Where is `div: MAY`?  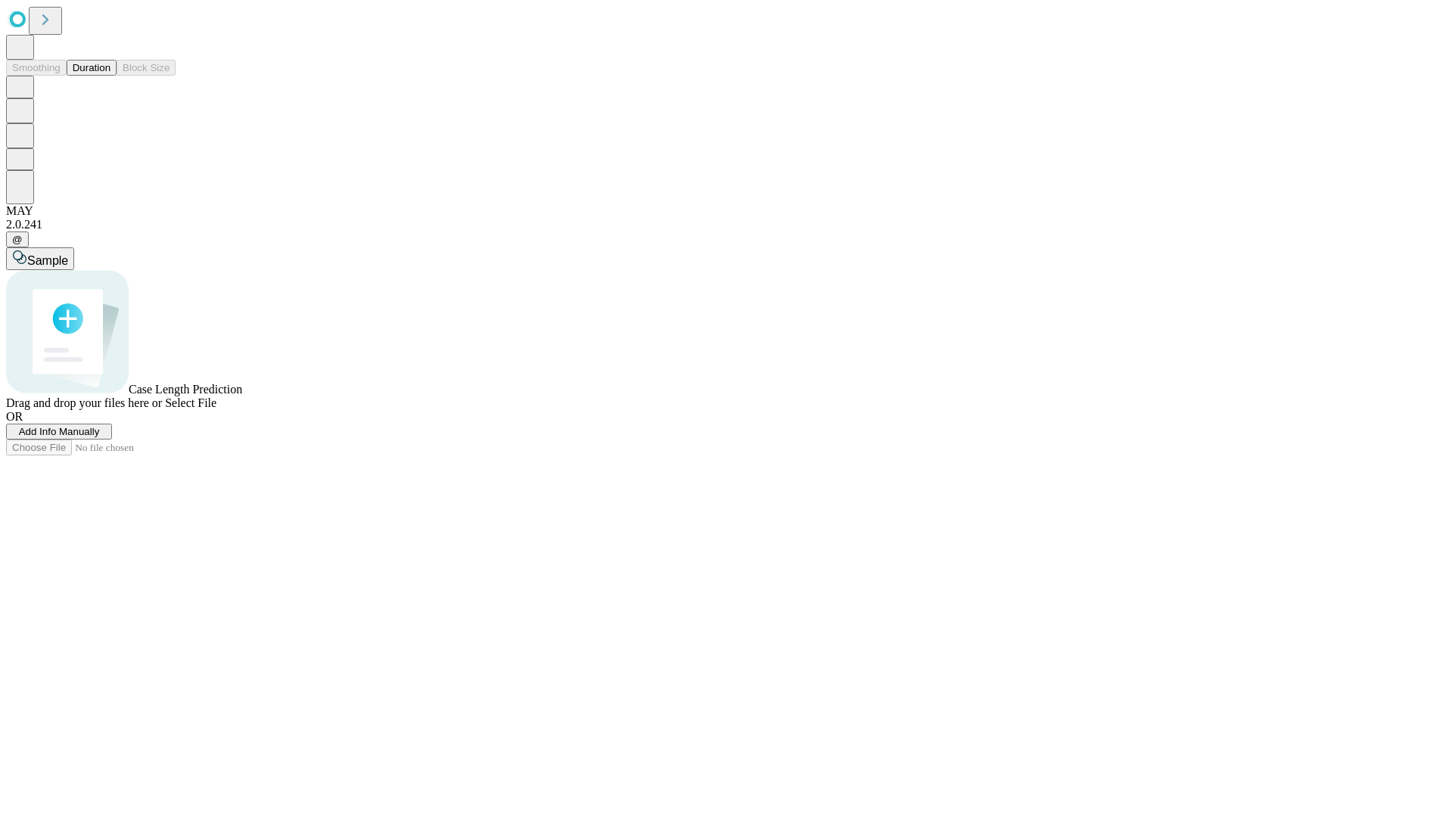 div: MAY is located at coordinates (727, 211).